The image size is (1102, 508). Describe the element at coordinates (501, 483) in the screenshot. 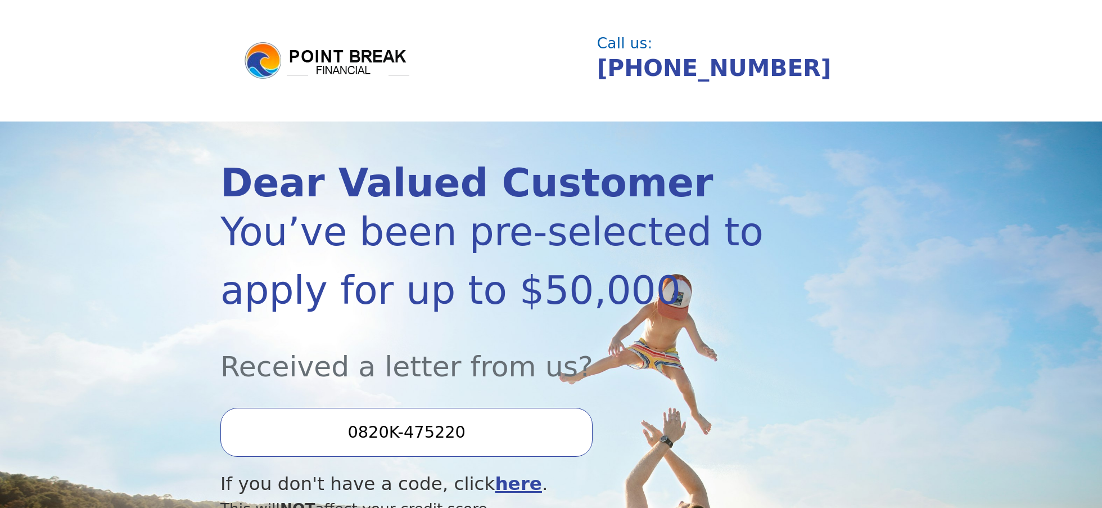

I see `div: If you don't have a code, click .` at that location.